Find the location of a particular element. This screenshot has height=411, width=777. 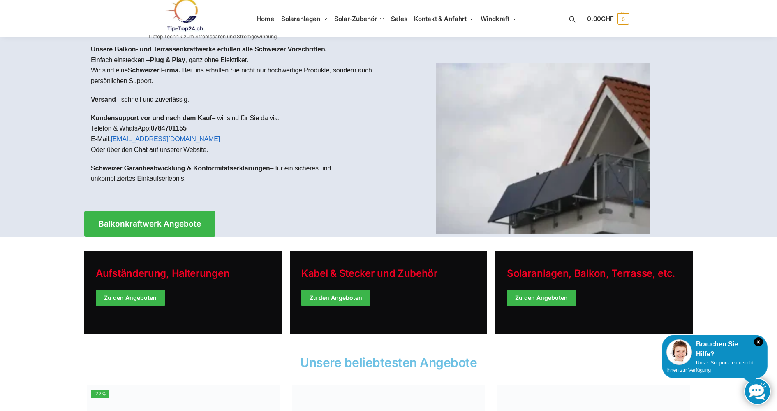

strong: 0784701155 is located at coordinates (169, 128).